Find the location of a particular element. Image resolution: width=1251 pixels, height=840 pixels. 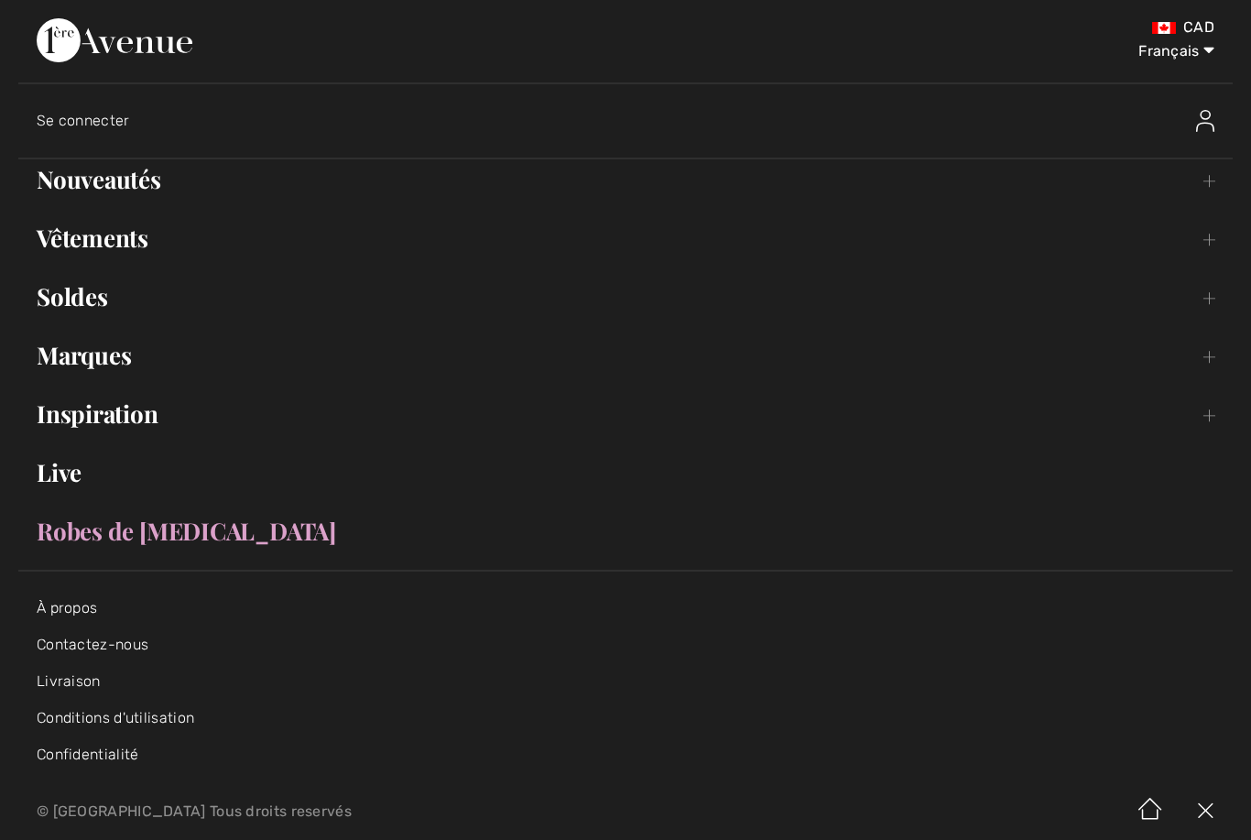

span: Se connecter is located at coordinates (83, 120).